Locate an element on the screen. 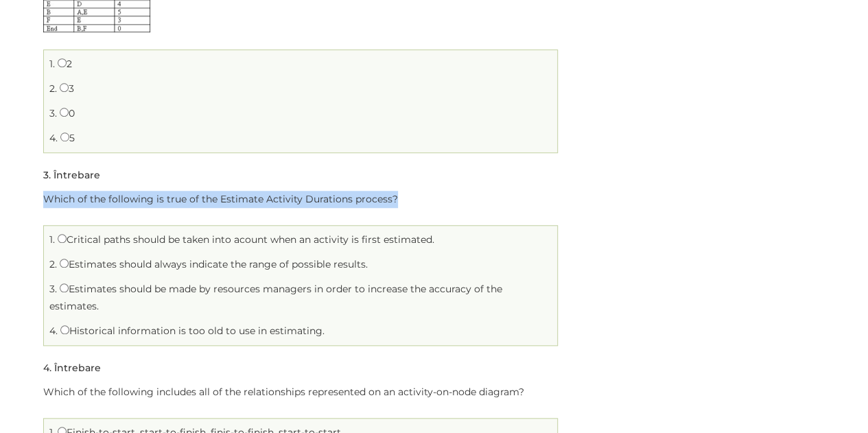  label: 0 is located at coordinates (67, 113).